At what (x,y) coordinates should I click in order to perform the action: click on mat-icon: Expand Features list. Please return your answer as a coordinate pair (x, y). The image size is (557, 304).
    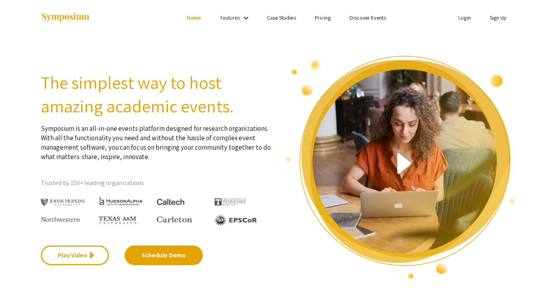
    Looking at the image, I should click on (246, 18).